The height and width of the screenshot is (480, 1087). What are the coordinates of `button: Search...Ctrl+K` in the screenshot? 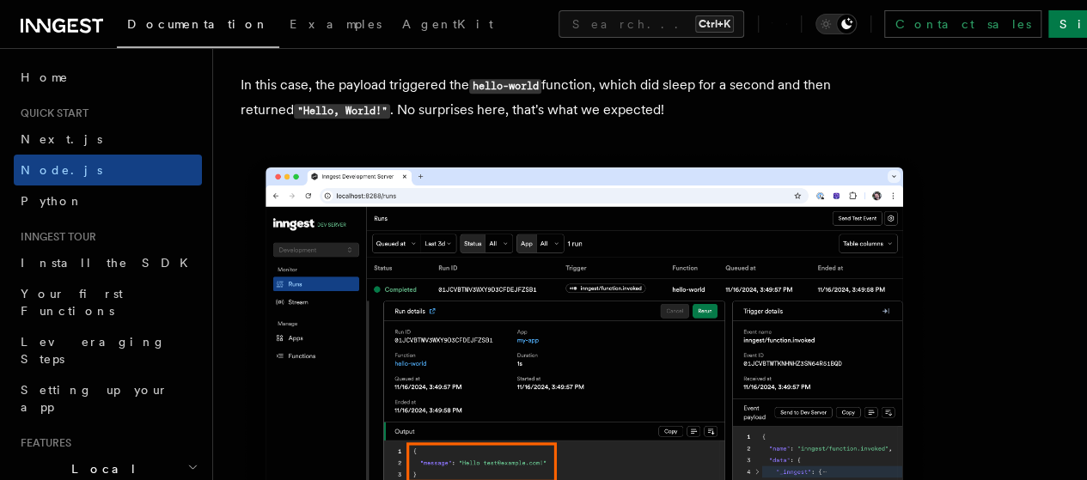 It's located at (651, 24).